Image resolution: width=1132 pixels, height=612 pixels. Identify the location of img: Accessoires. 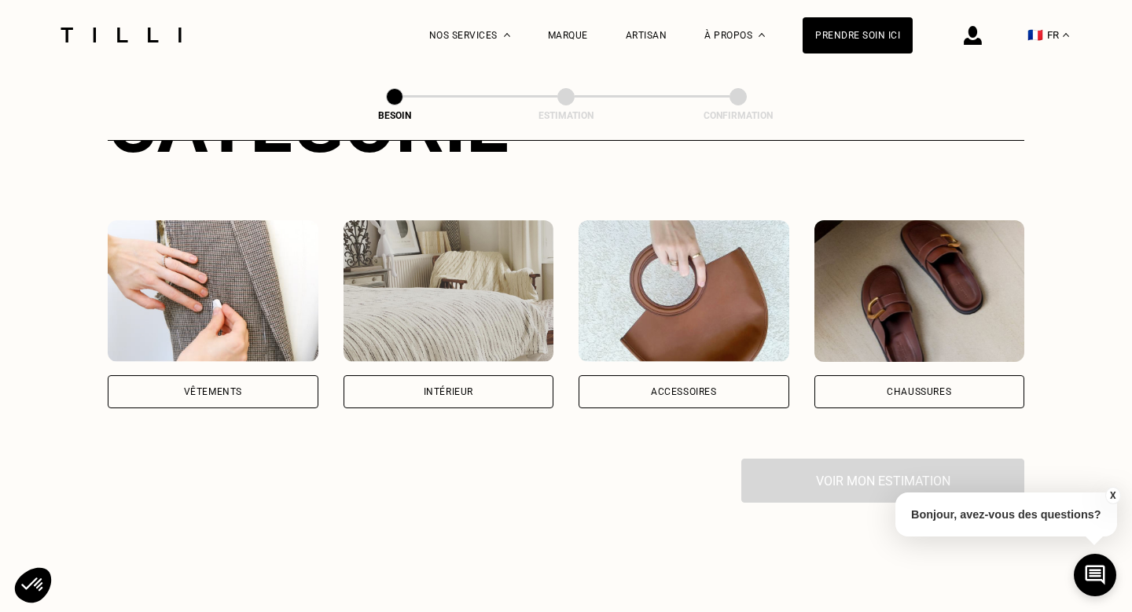
(684, 291).